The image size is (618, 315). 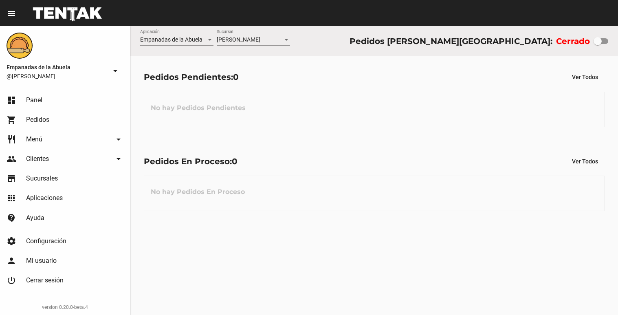 What do you see at coordinates (46, 241) in the screenshot?
I see `span: Configuración` at bounding box center [46, 241].